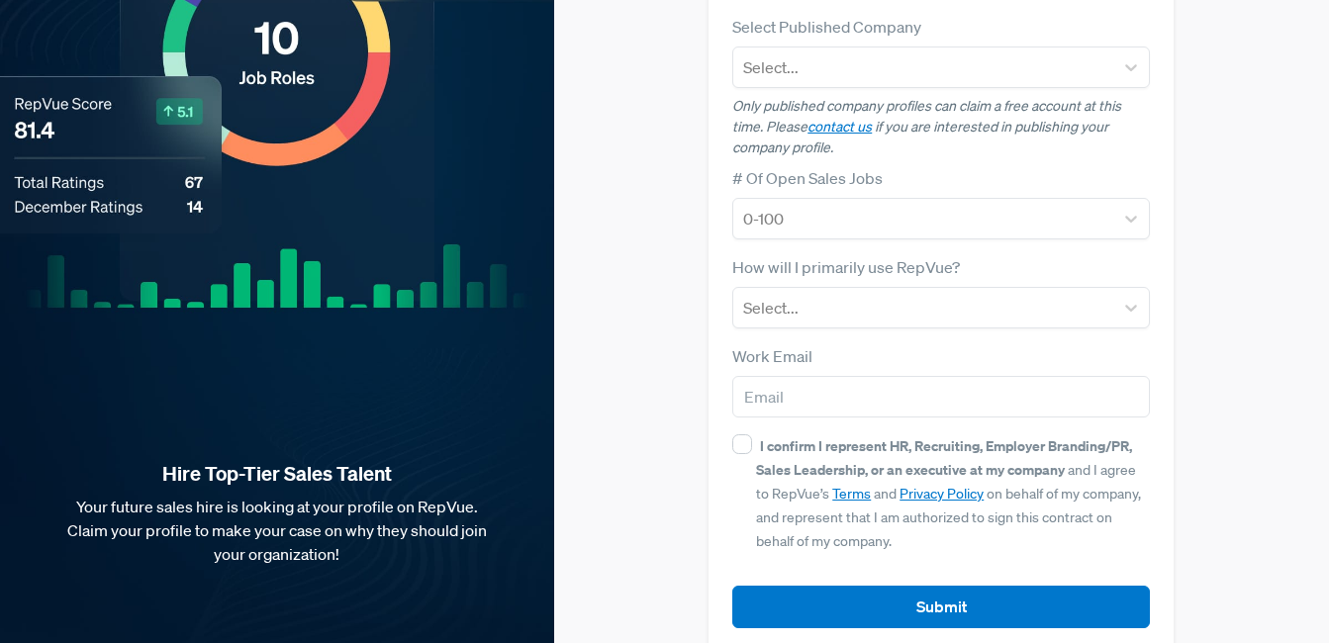  Describe the element at coordinates (808, 178) in the screenshot. I see `label: # Of Open Sales Jobs` at that location.